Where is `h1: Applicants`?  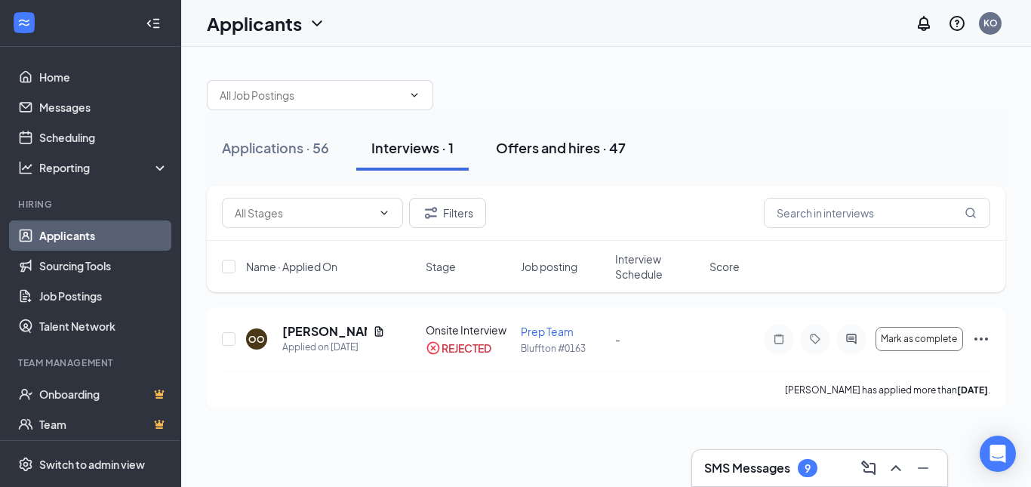 h1: Applicants is located at coordinates (254, 23).